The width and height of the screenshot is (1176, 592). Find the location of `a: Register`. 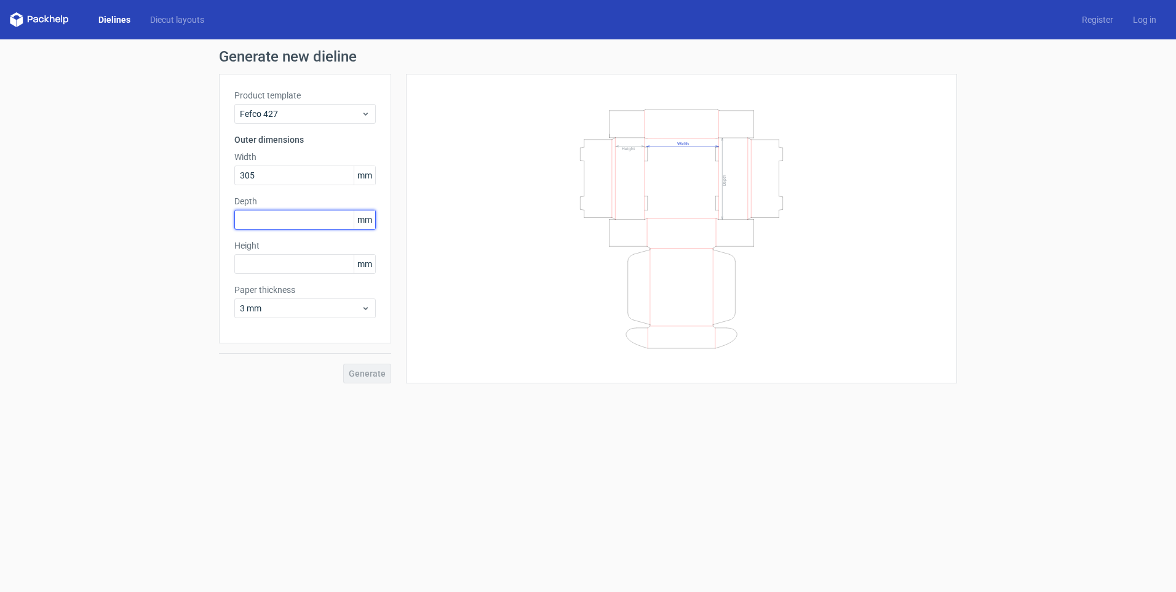

a: Register is located at coordinates (1098, 20).